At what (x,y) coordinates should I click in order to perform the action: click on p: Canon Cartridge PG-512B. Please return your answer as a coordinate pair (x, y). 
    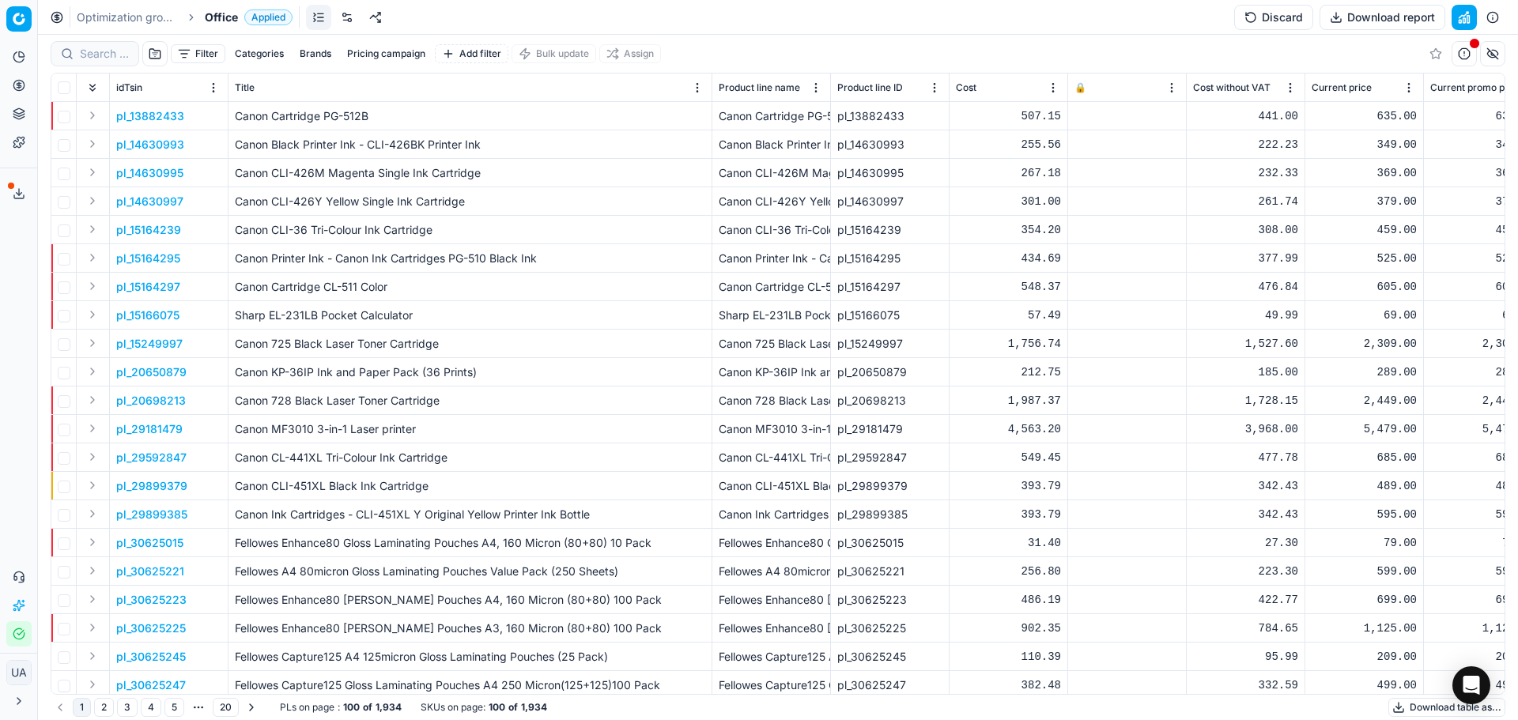
    Looking at the image, I should click on (470, 116).